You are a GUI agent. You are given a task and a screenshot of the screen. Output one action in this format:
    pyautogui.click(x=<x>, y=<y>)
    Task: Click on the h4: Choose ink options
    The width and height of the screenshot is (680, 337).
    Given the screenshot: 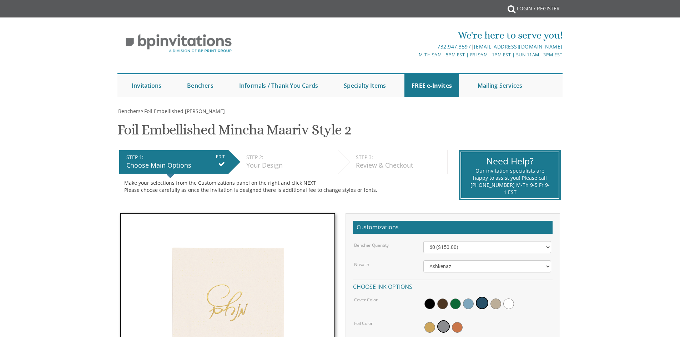 What is the action you would take?
    pyautogui.click(x=453, y=286)
    